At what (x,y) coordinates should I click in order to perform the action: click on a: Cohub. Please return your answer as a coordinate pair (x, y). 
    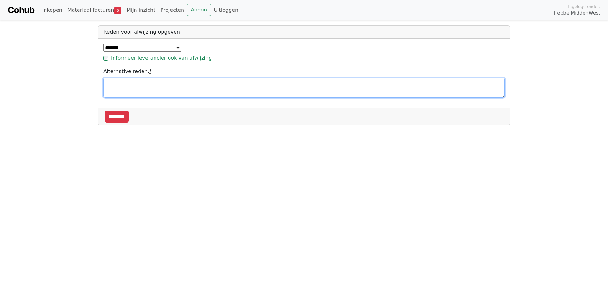
    Looking at the image, I should click on (21, 10).